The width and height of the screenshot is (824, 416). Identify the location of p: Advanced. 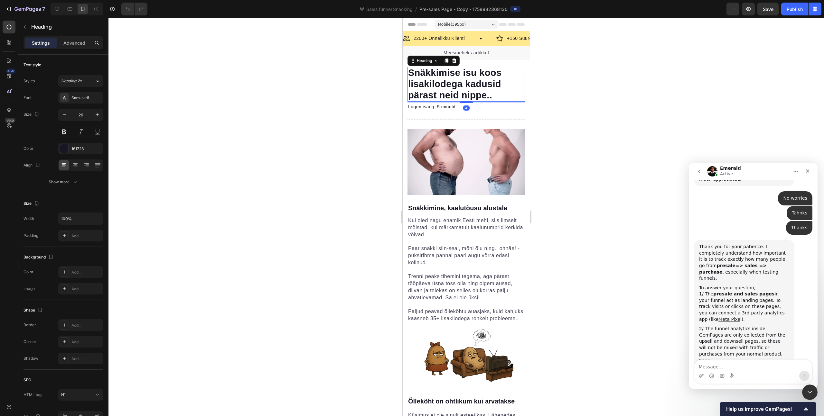
(74, 43).